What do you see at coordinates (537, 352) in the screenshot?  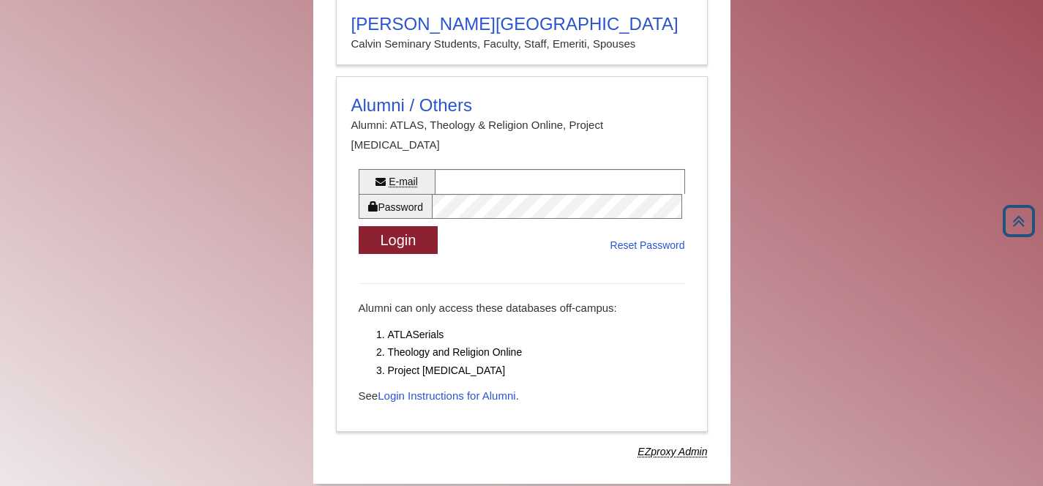 I see `li: Theology and Religion Online` at bounding box center [537, 352].